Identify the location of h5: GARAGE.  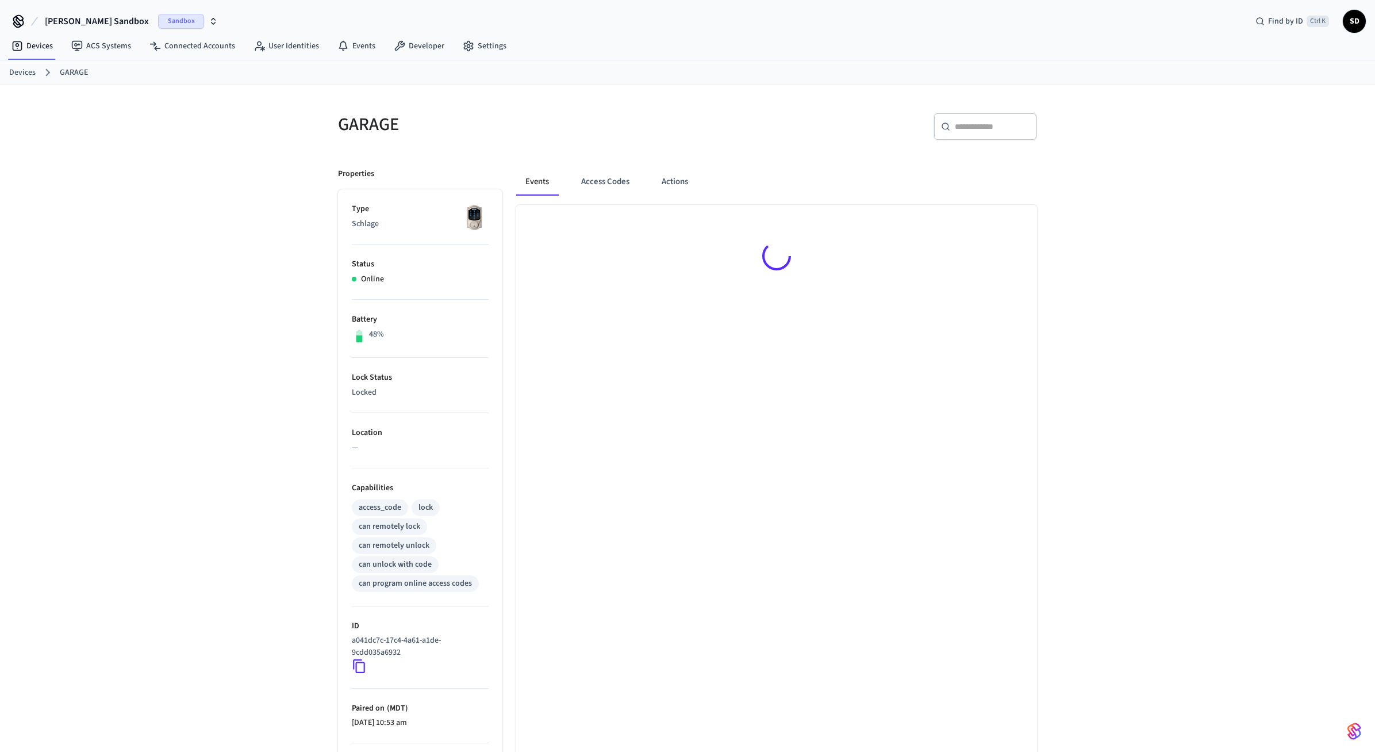
(509, 124).